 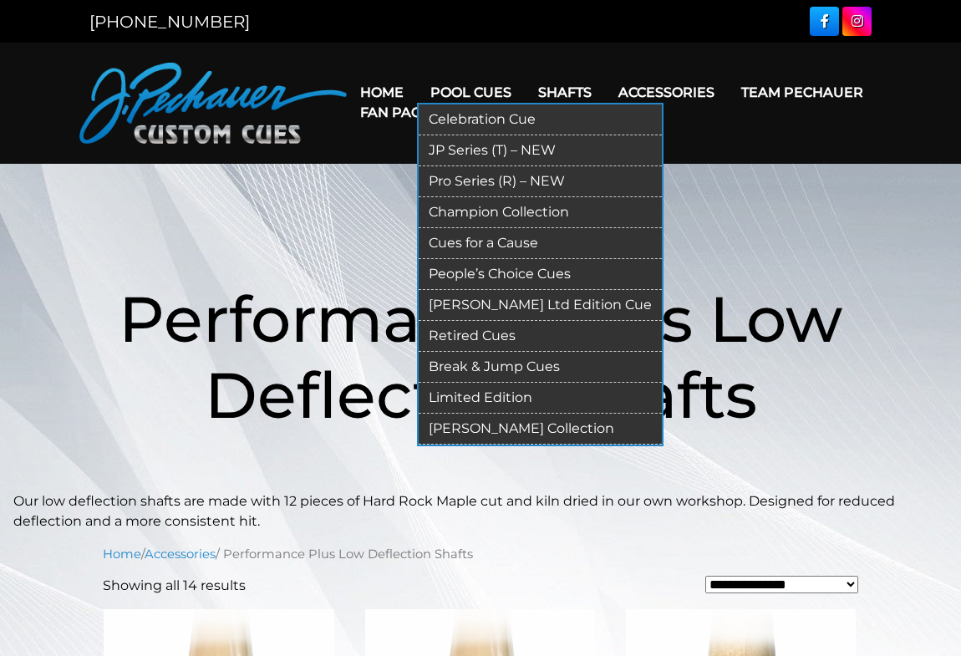 What do you see at coordinates (540, 398) in the screenshot?
I see `a: Limited Edition` at bounding box center [540, 398].